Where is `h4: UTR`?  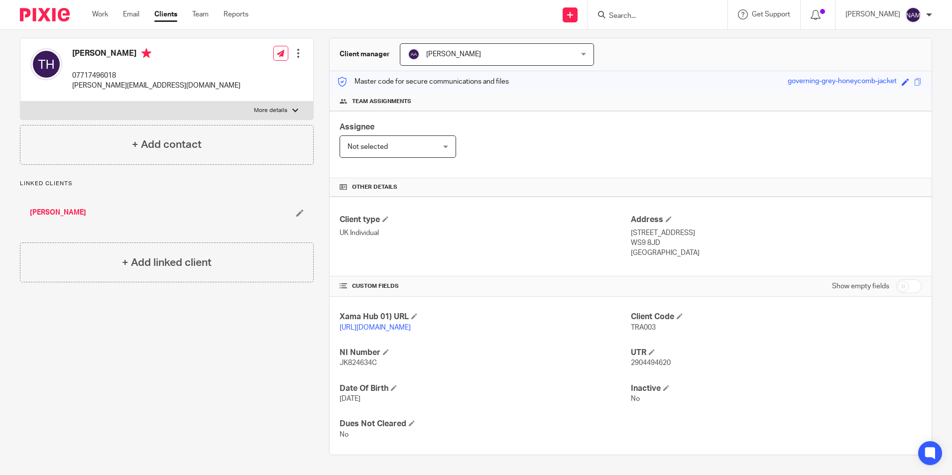
h4: UTR is located at coordinates (776, 352).